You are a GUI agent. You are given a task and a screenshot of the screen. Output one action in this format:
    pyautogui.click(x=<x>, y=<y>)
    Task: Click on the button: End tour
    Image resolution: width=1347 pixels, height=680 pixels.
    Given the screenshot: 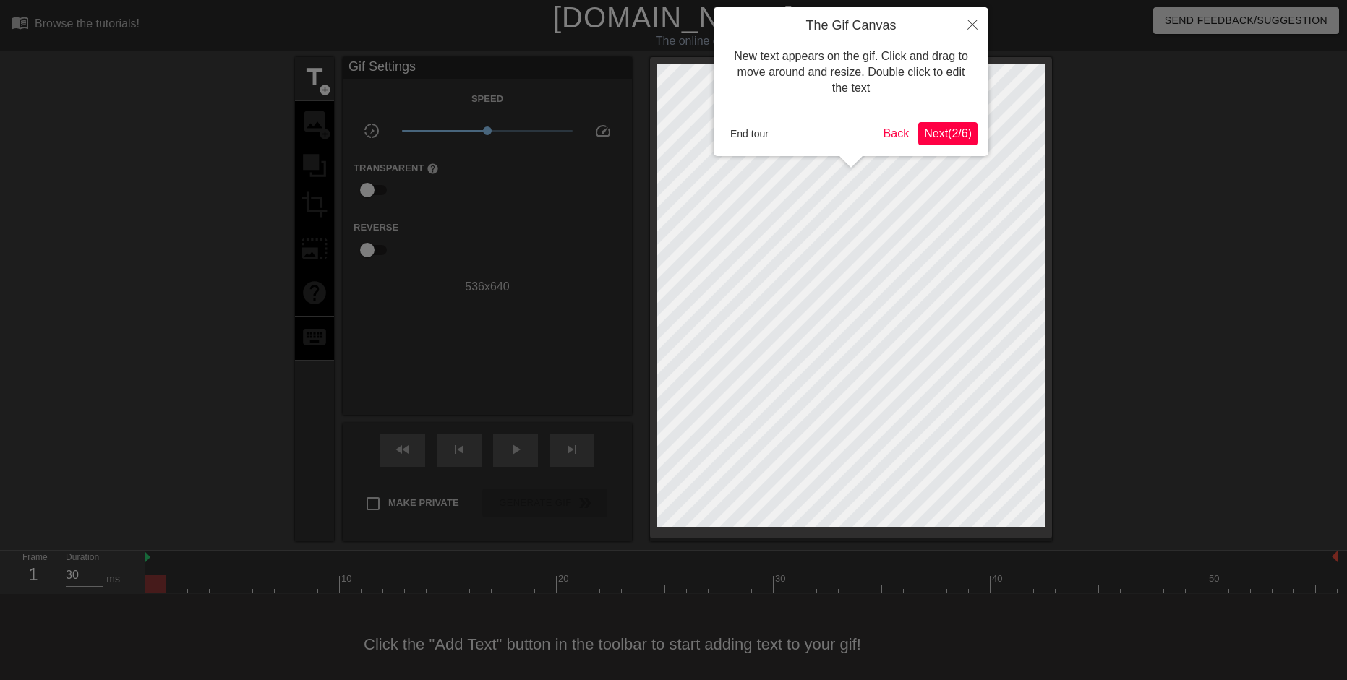 What is the action you would take?
    pyautogui.click(x=749, y=134)
    